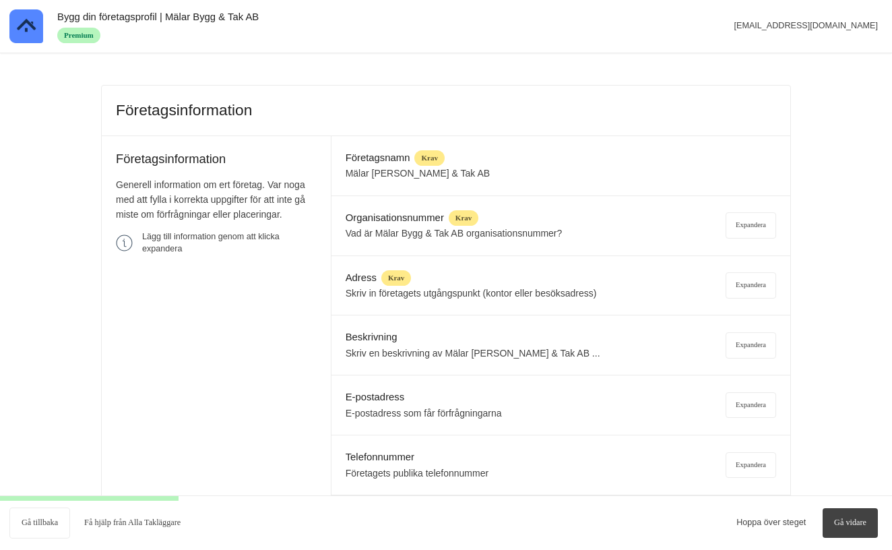 The image size is (892, 550). I want to click on h5: Bygg din företagsprofil | Mälar Bygg & Tak AB, so click(158, 18).